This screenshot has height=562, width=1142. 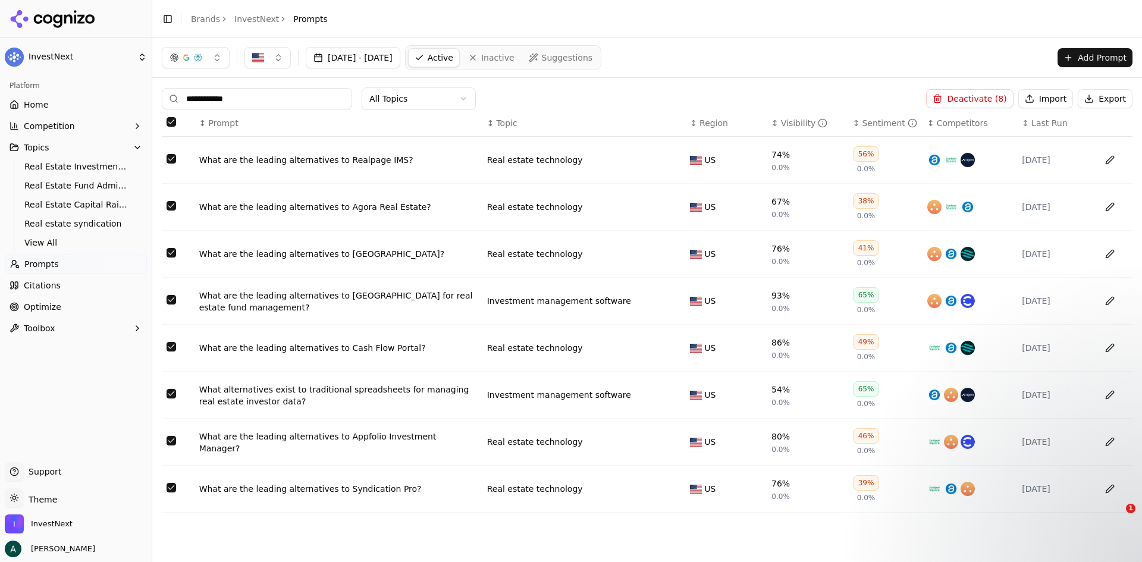 What do you see at coordinates (76, 167) in the screenshot?
I see `a: Real Estate Investment Management Software` at bounding box center [76, 167].